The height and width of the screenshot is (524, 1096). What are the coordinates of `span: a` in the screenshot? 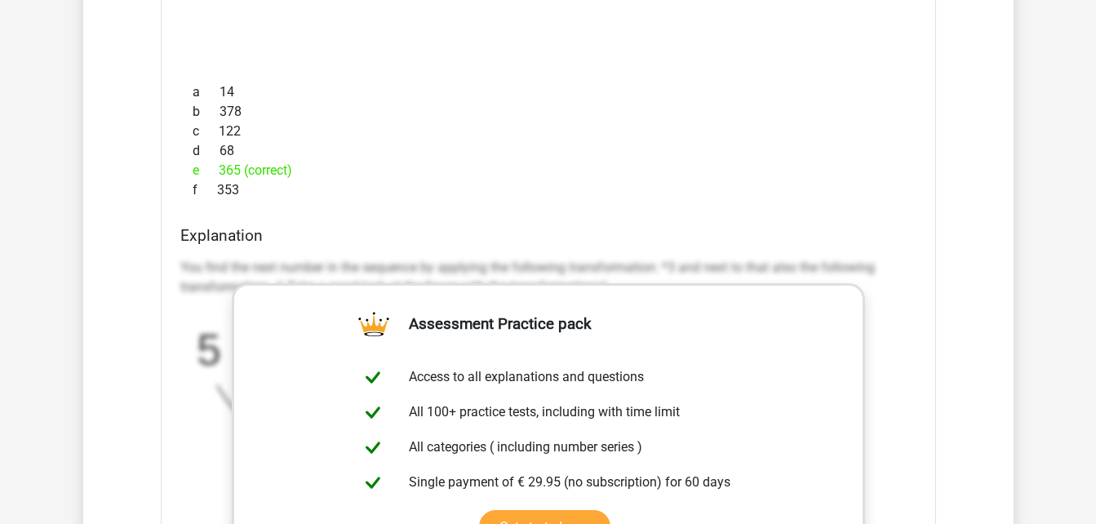 It's located at (206, 92).